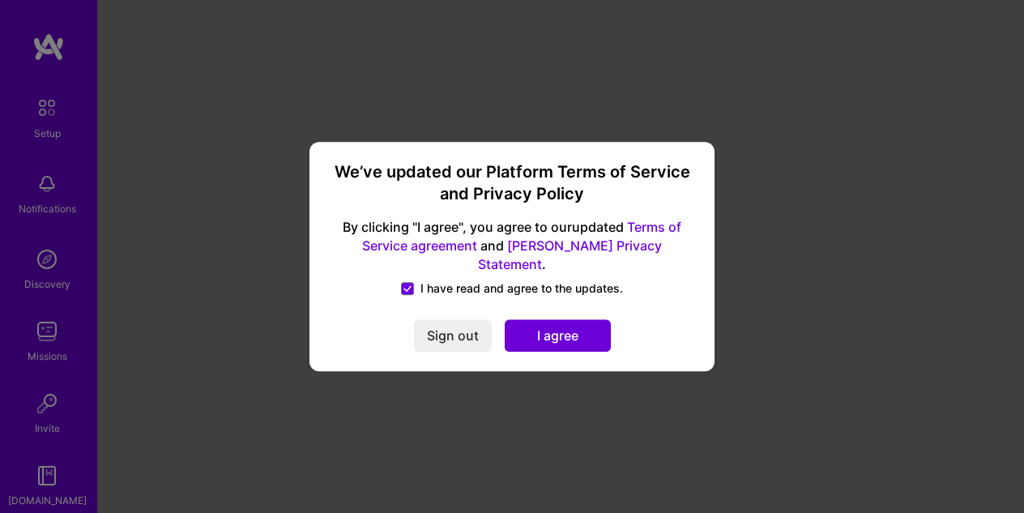 This screenshot has height=513, width=1024. What do you see at coordinates (522, 237) in the screenshot?
I see `a: Terms of Service agreement` at bounding box center [522, 237].